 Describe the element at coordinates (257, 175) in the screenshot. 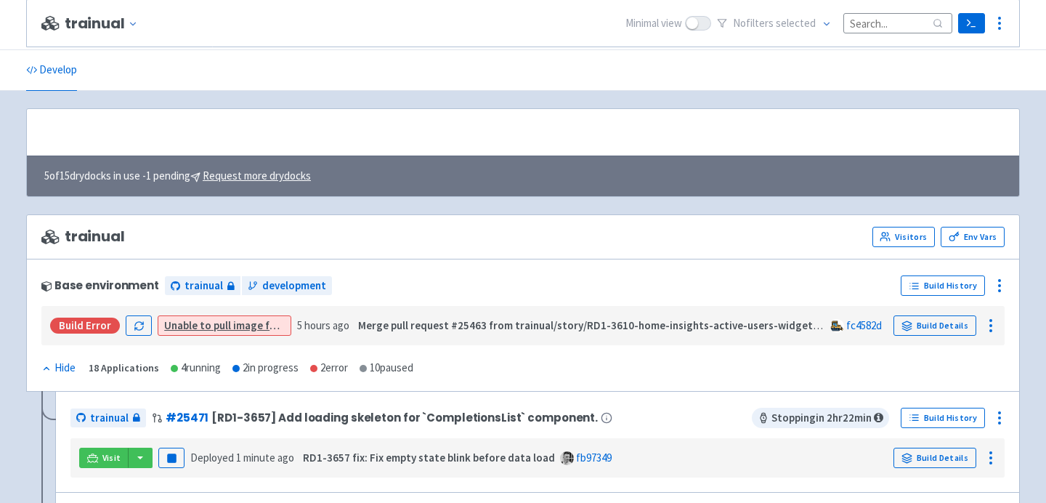

I see `u: Request more drydocks` at that location.